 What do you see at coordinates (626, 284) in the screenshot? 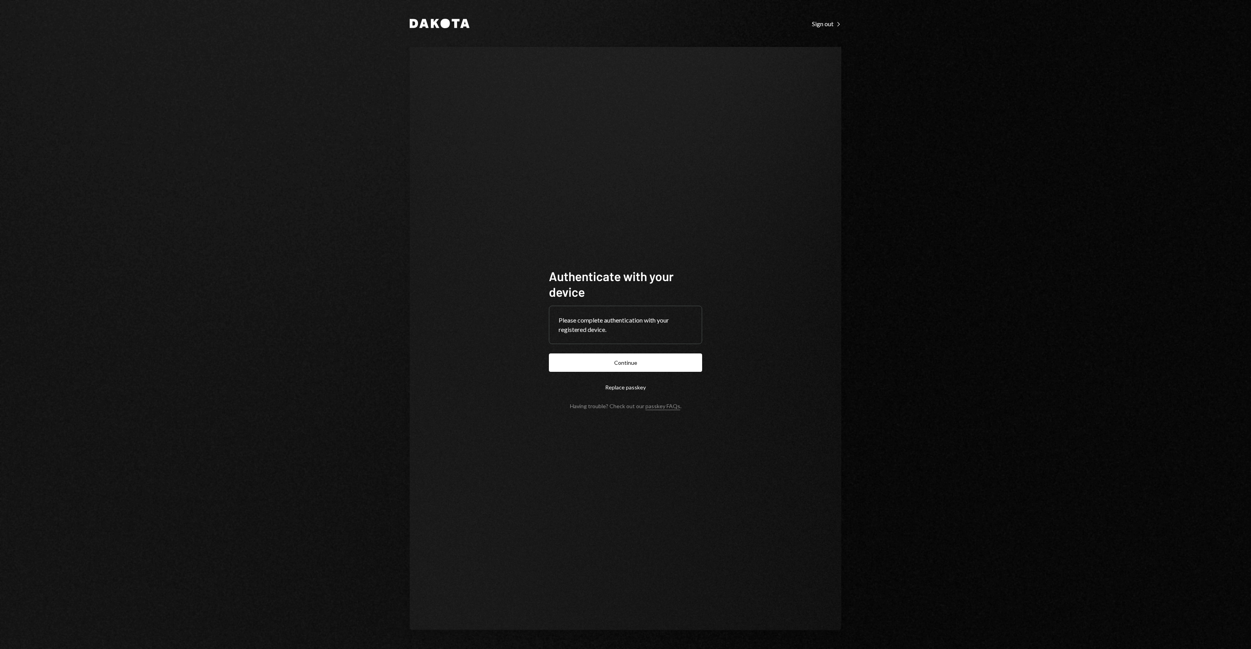
I see `h1: Authenticate with your device` at bounding box center [626, 284].